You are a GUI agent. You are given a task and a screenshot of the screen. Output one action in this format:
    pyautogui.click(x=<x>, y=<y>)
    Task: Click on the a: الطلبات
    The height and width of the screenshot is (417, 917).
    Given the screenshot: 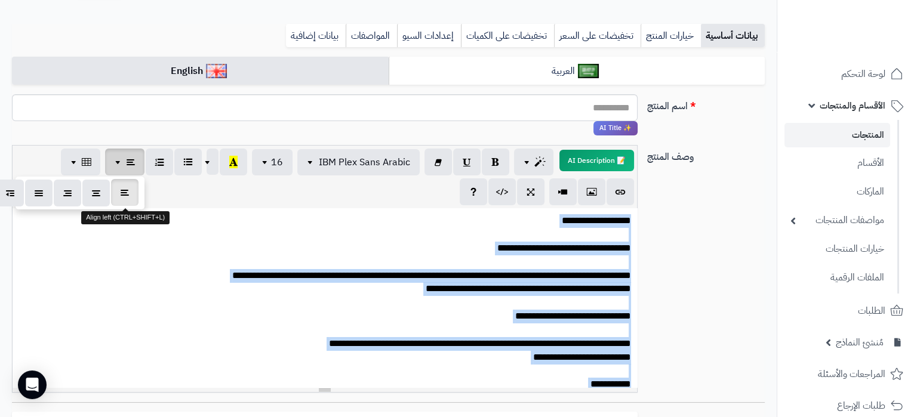 What is the action you would take?
    pyautogui.click(x=847, y=311)
    